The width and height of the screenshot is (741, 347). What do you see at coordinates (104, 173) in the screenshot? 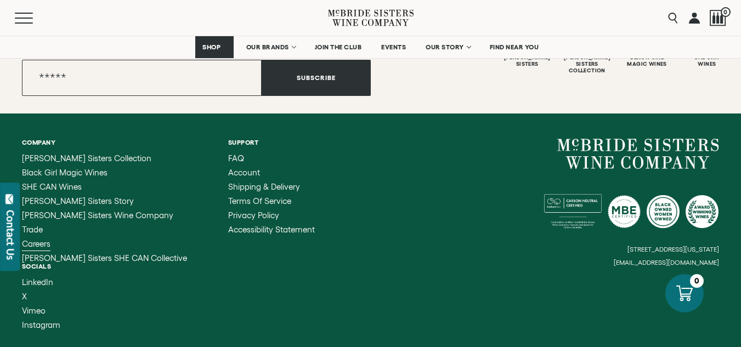
I see `a: Black Girl Magic Wines` at bounding box center [104, 173].